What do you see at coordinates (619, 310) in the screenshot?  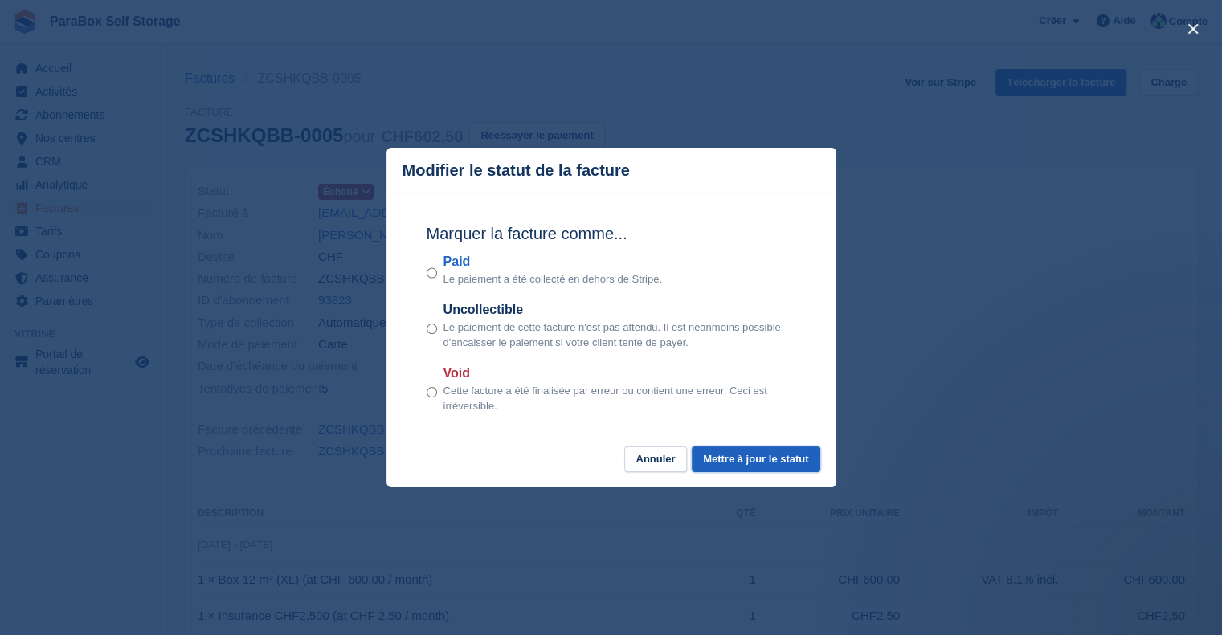 I see `label: Uncollectible` at bounding box center [619, 310].